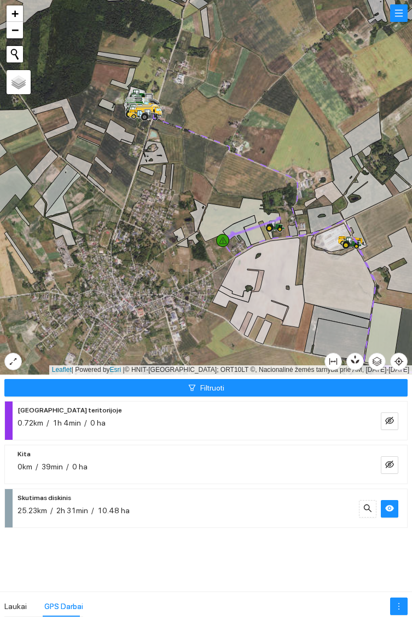 The width and height of the screenshot is (412, 620). I want to click on span: 2h 31min, so click(72, 510).